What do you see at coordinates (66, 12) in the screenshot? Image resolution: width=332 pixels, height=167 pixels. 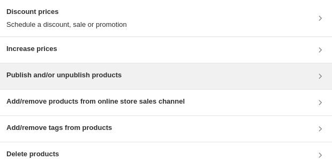 I see `h3: Discount prices` at bounding box center [66, 12].